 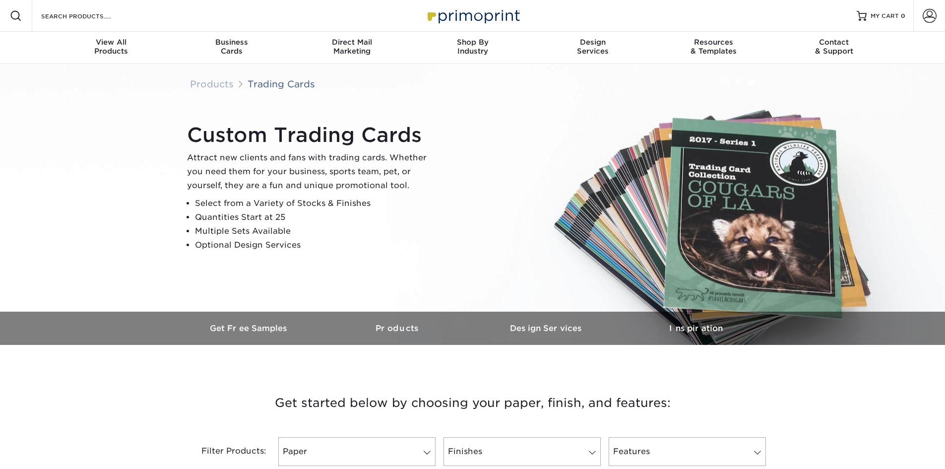 I want to click on h3: Inspiration, so click(x=696, y=328).